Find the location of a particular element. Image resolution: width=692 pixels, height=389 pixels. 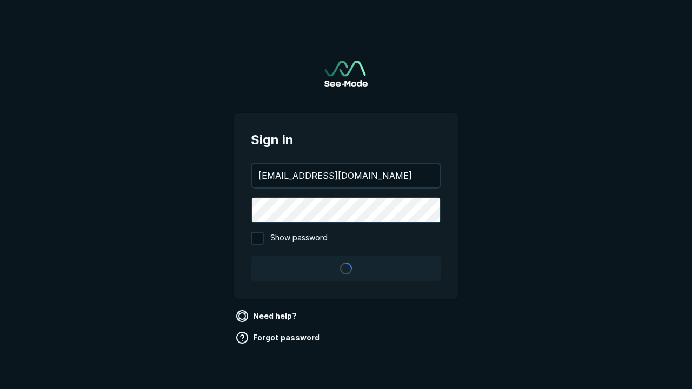

input: your@email.com is located at coordinates (346, 176).